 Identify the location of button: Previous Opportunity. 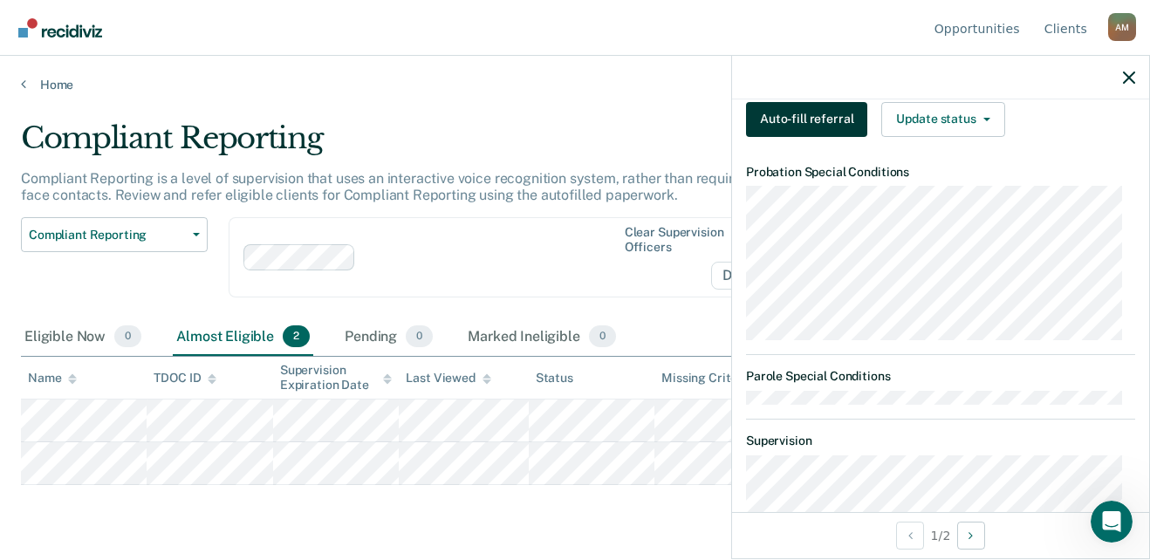
(910, 536).